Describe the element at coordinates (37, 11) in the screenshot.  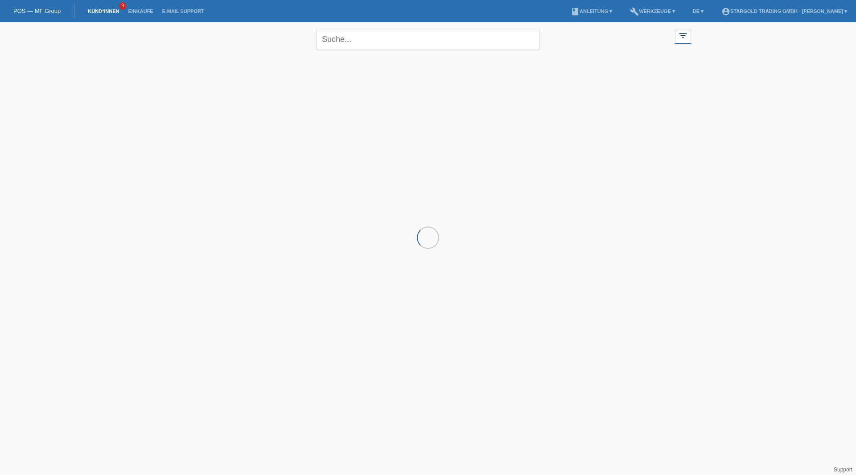
I see `a: POS — MF Group` at that location.